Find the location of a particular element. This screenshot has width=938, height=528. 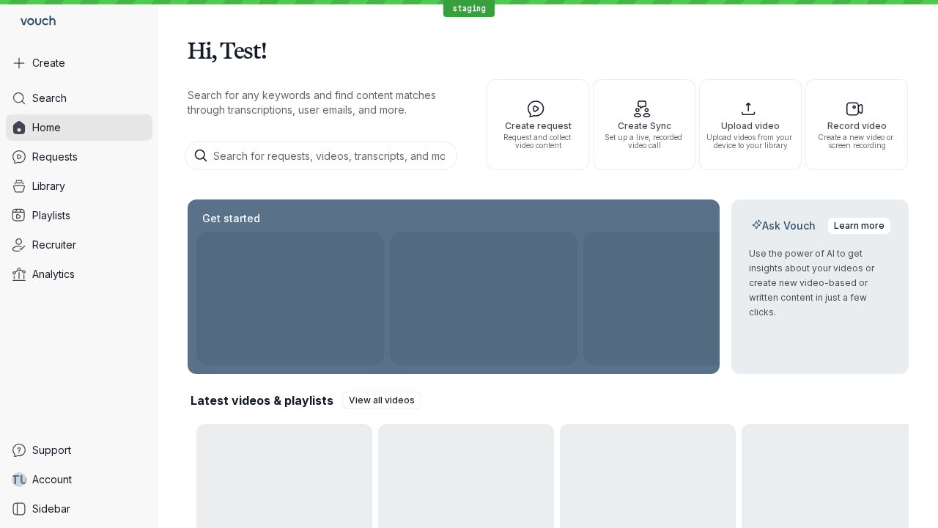

p: Use the power of AI to get insights about your videos or create new video-based or written conten... is located at coordinates (820, 283).